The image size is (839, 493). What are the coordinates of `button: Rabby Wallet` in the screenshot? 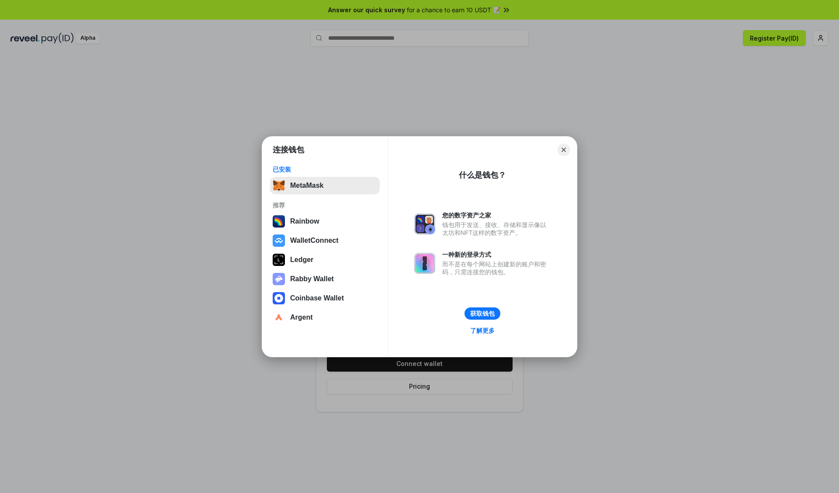 It's located at (325, 279).